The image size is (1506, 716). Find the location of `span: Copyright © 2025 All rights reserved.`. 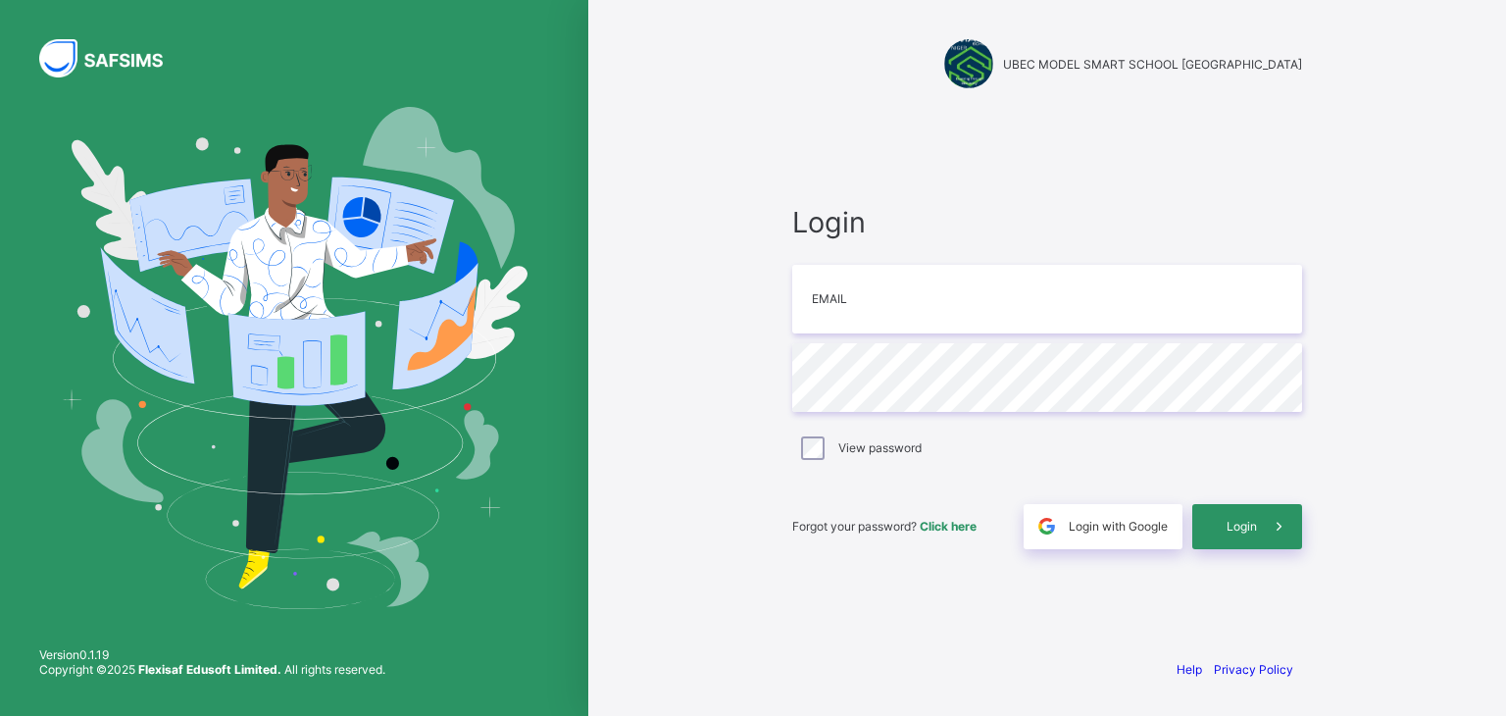

span: Copyright © 2025 All rights reserved. is located at coordinates (212, 669).